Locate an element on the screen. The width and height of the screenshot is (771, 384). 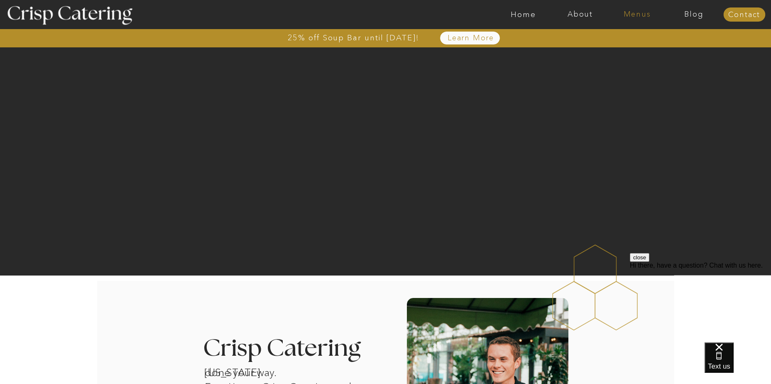
h3: Crisp Catering is located at coordinates (292, 348).